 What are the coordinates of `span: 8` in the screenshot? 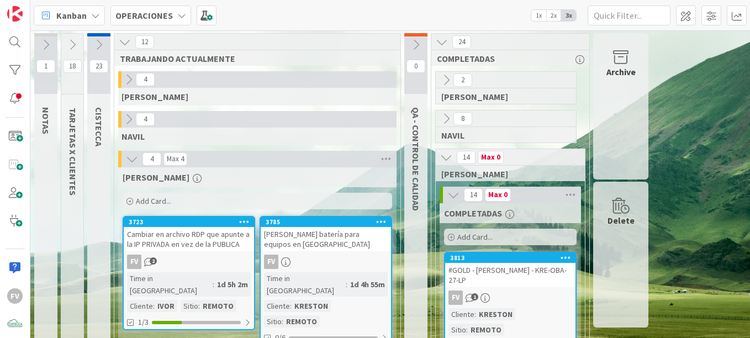 It's located at (463, 119).